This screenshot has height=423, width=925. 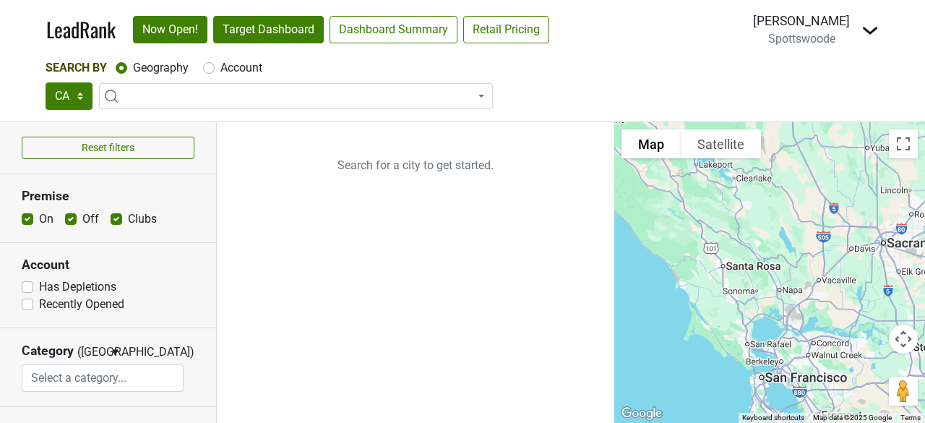 I want to click on button: Show street map, so click(x=651, y=144).